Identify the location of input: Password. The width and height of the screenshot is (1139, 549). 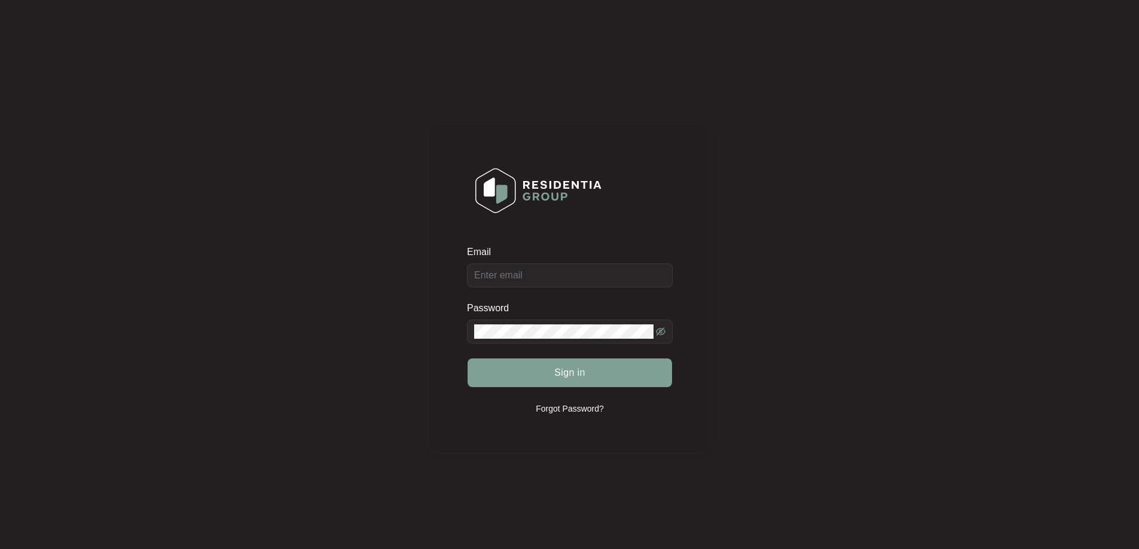
(564, 332).